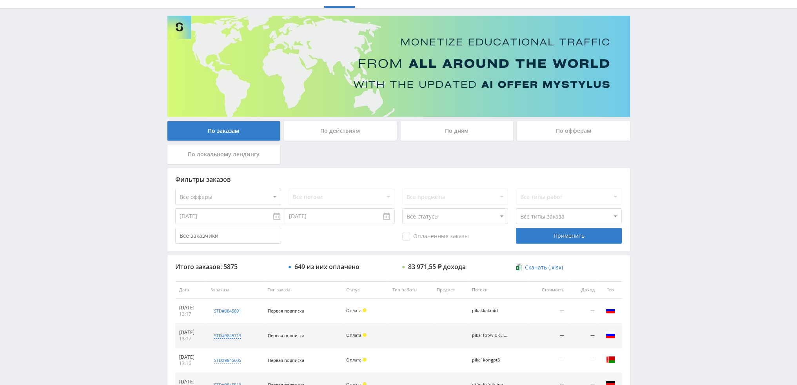 The width and height of the screenshot is (797, 385). I want to click on div: 13:16, so click(191, 364).